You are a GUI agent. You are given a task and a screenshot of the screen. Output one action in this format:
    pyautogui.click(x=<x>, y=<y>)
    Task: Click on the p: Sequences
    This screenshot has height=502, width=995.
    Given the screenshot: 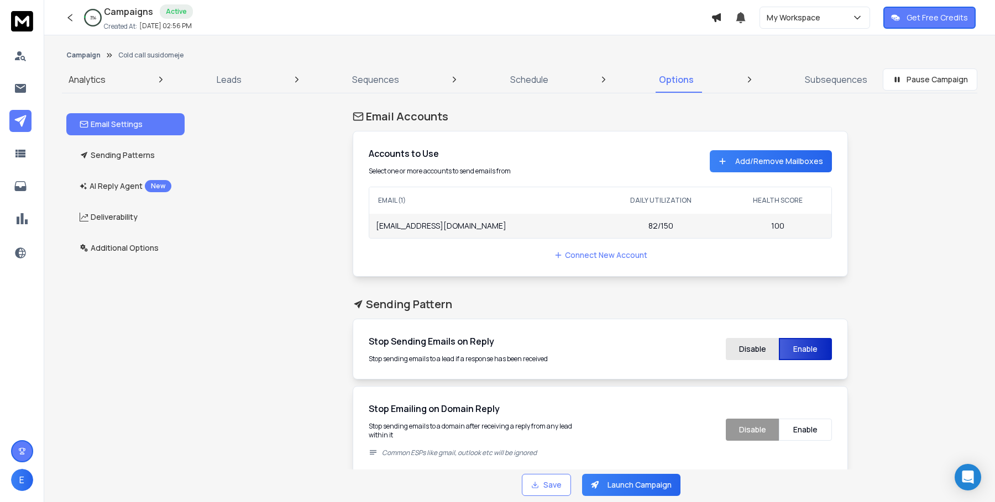 What is the action you would take?
    pyautogui.click(x=375, y=80)
    